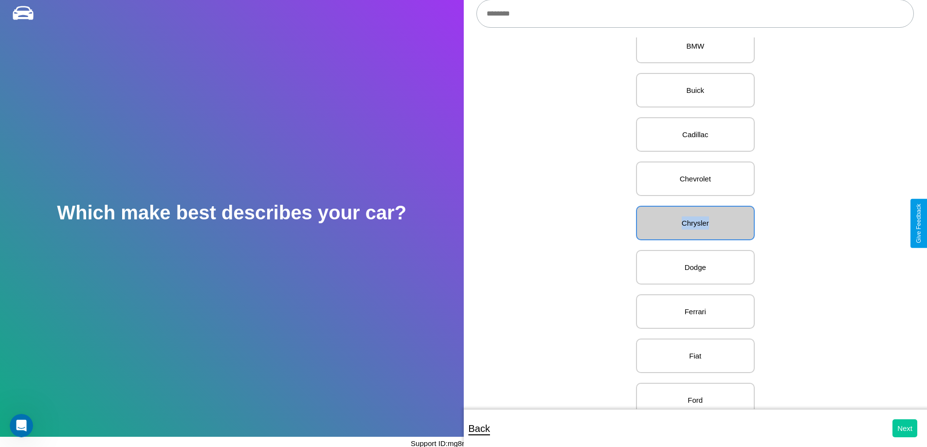  Describe the element at coordinates (696, 179) in the screenshot. I see `p: Chevrolet` at that location.